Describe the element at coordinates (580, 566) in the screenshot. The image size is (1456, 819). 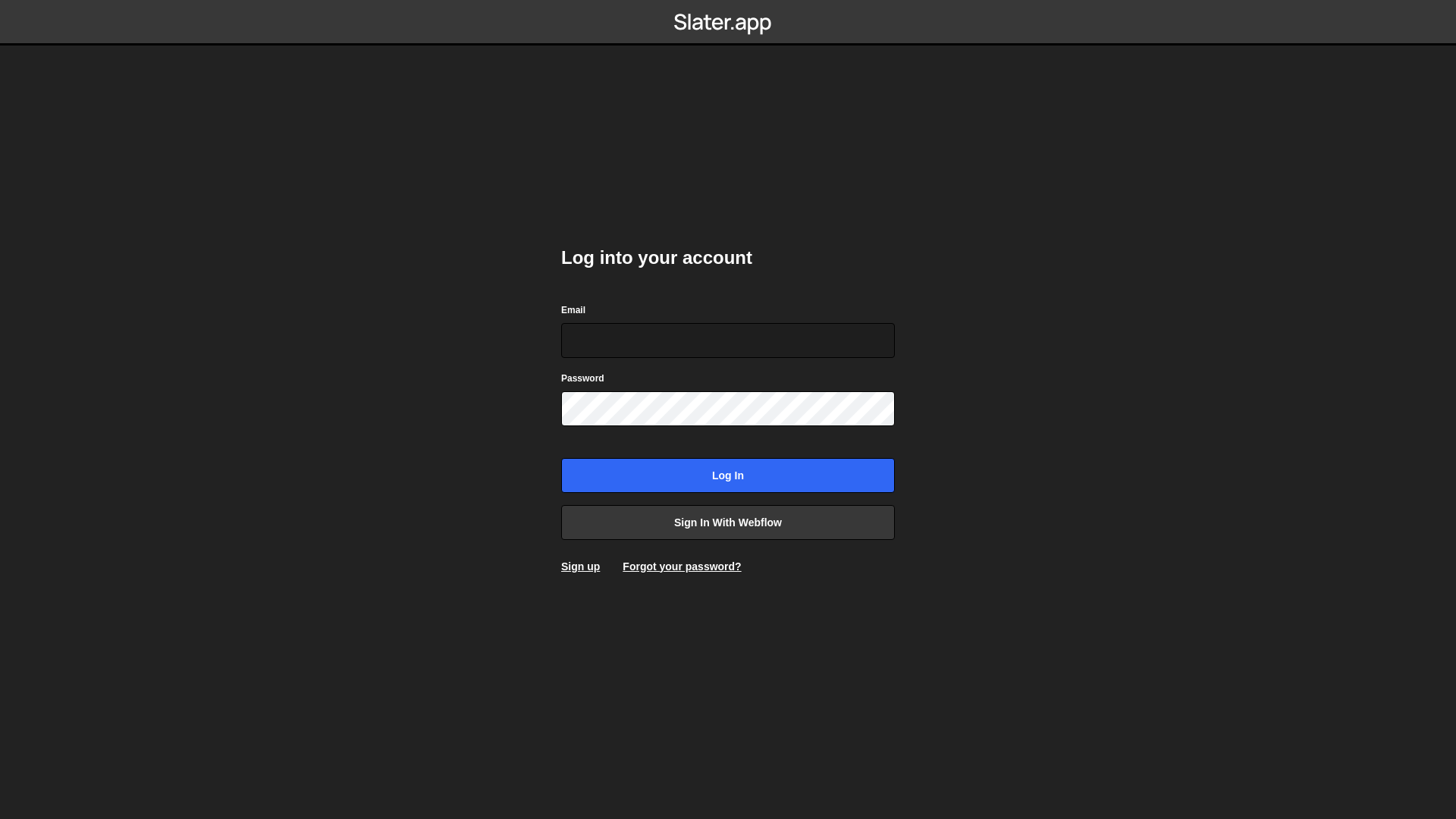
I see `a: Sign up` at that location.